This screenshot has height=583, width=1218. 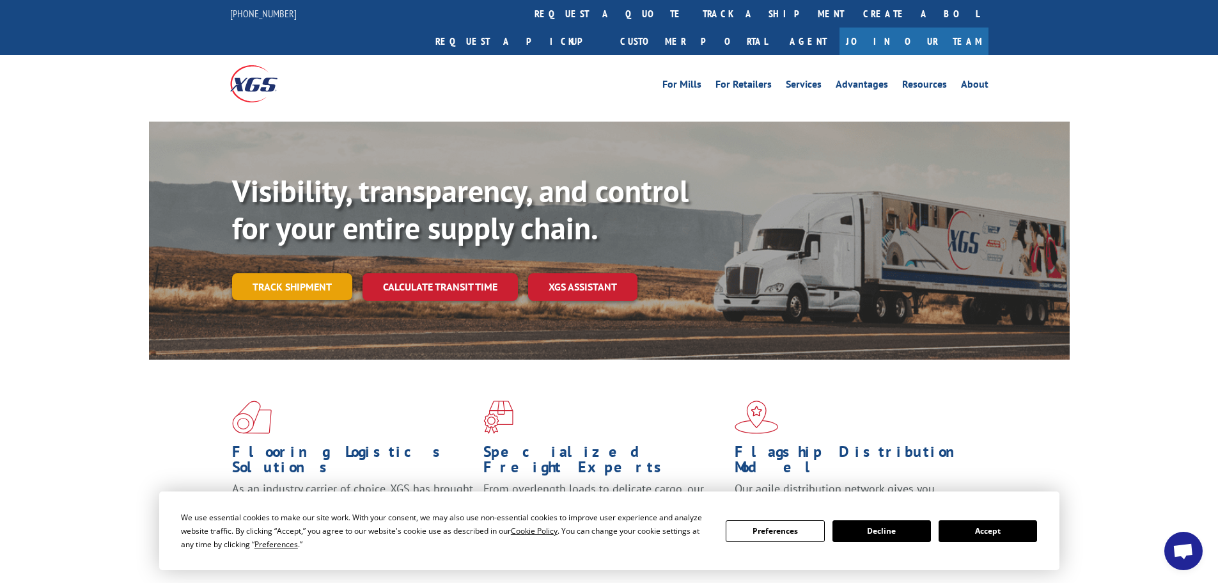 I want to click on h1: Flagship Distribution Model, so click(x=856, y=462).